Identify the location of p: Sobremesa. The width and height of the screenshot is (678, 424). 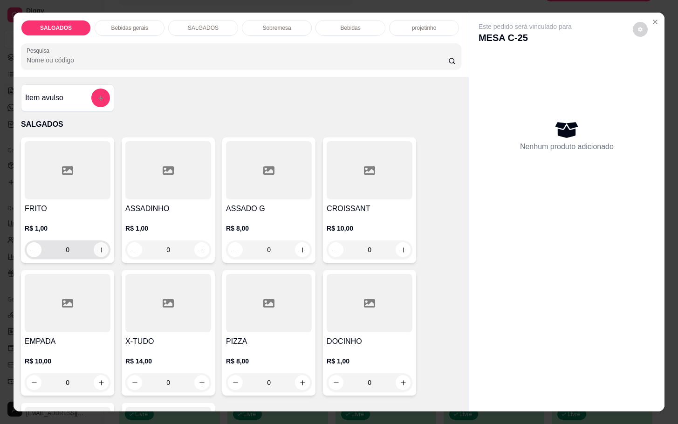
(276, 28).